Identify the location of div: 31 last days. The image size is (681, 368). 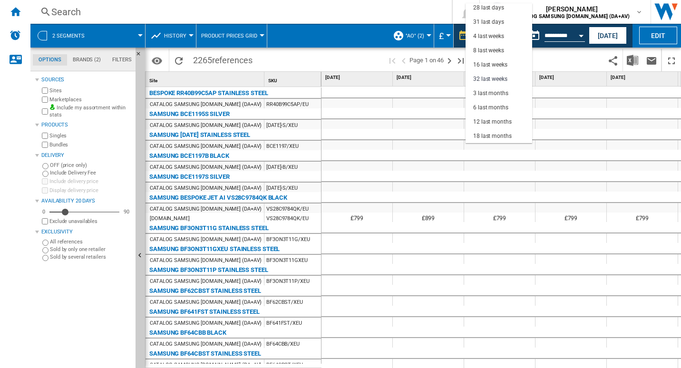
(489, 22).